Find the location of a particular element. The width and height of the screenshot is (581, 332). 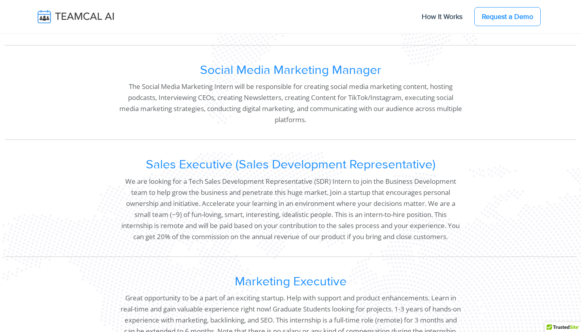

h2: Social Media Marketing Manager is located at coordinates (291, 70).